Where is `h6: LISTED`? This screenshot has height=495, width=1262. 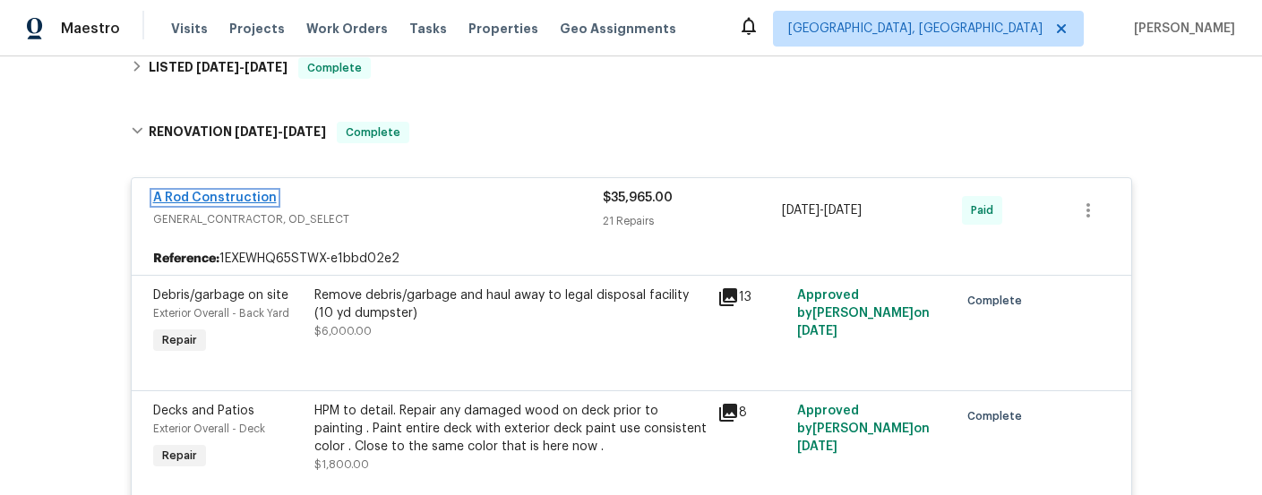 h6: LISTED is located at coordinates (218, 68).